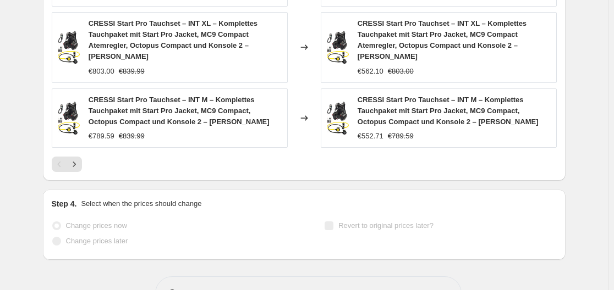 This screenshot has width=614, height=290. What do you see at coordinates (400, 71) in the screenshot?
I see `strike: €803.00` at bounding box center [400, 71].